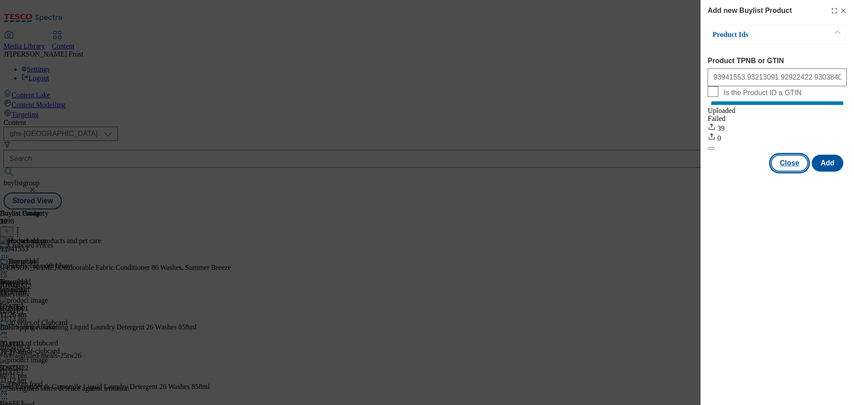 The height and width of the screenshot is (405, 854). Describe the element at coordinates (777, 128) in the screenshot. I see `div: 39` at that location.